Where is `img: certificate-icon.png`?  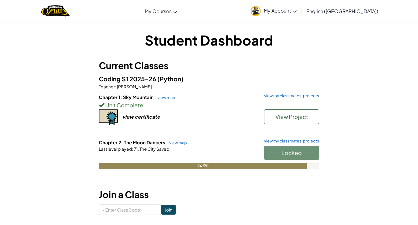 img: certificate-icon.png is located at coordinates (108, 117).